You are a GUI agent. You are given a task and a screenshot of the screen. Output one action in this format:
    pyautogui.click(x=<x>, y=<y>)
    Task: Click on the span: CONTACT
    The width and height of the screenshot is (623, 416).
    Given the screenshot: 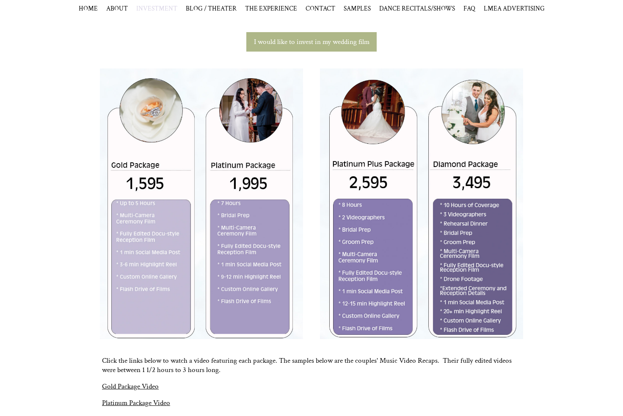 What is the action you would take?
    pyautogui.click(x=320, y=8)
    